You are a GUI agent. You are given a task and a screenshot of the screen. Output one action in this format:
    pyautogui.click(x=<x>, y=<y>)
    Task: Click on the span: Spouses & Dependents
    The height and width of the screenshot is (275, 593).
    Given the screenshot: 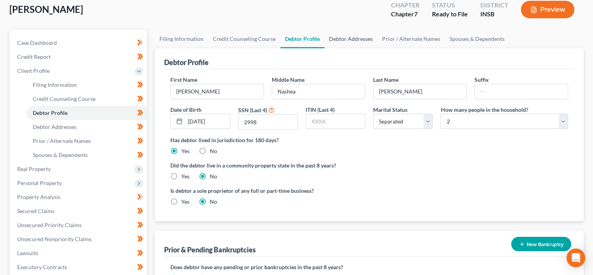 What is the action you would take?
    pyautogui.click(x=60, y=155)
    